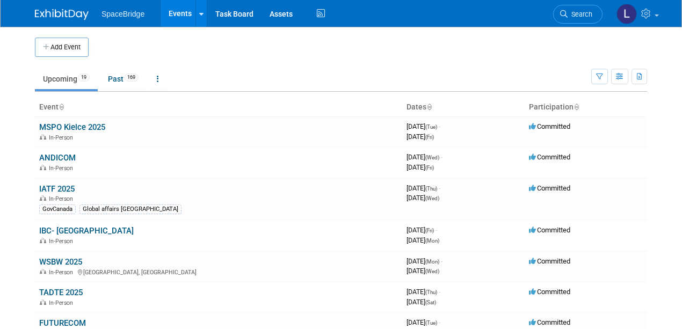 This screenshot has width=682, height=329. What do you see at coordinates (57, 210) in the screenshot?
I see `div: GovCanada` at bounding box center [57, 210].